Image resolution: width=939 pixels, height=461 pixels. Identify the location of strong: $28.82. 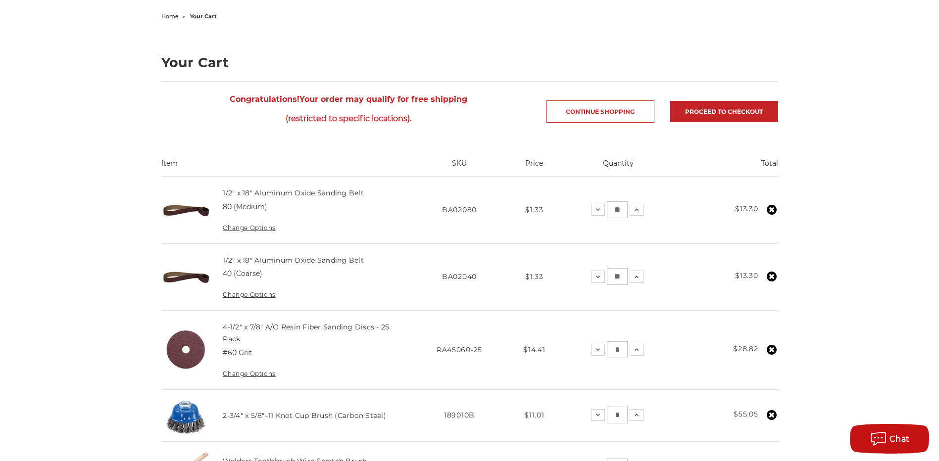
(746, 349).